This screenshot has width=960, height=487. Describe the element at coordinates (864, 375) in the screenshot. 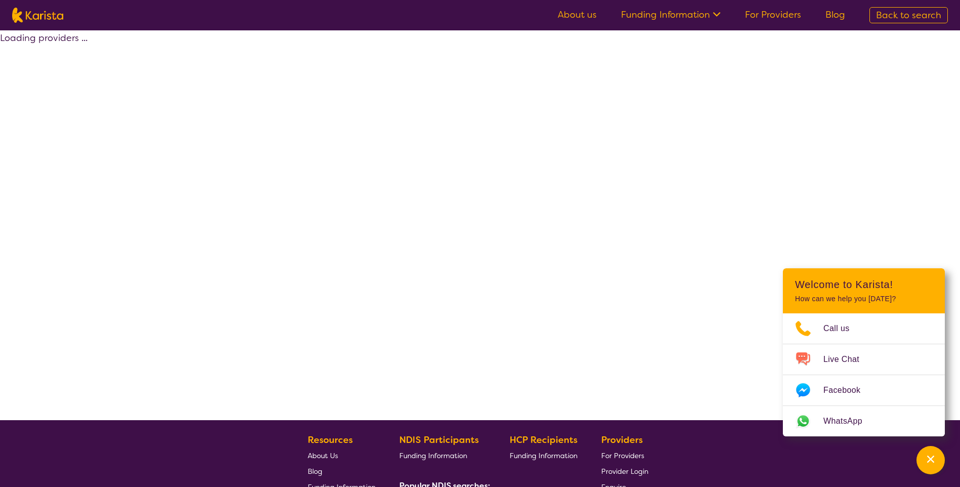

I see `ul: Choose channel` at that location.